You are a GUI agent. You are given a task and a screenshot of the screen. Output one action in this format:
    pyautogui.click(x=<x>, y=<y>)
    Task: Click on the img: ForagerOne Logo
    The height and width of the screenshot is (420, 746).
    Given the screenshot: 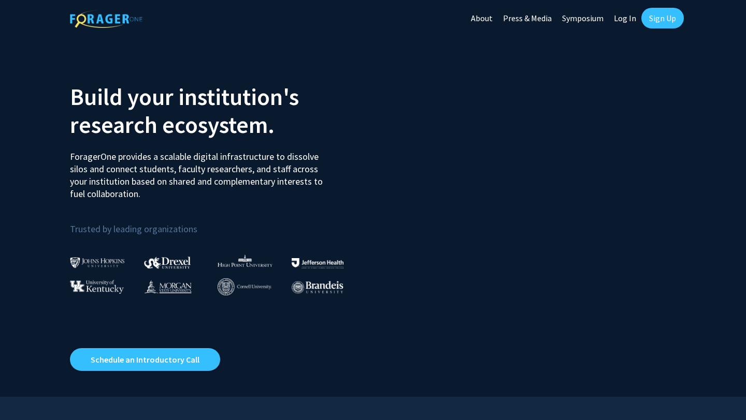 What is the action you would take?
    pyautogui.click(x=106, y=19)
    